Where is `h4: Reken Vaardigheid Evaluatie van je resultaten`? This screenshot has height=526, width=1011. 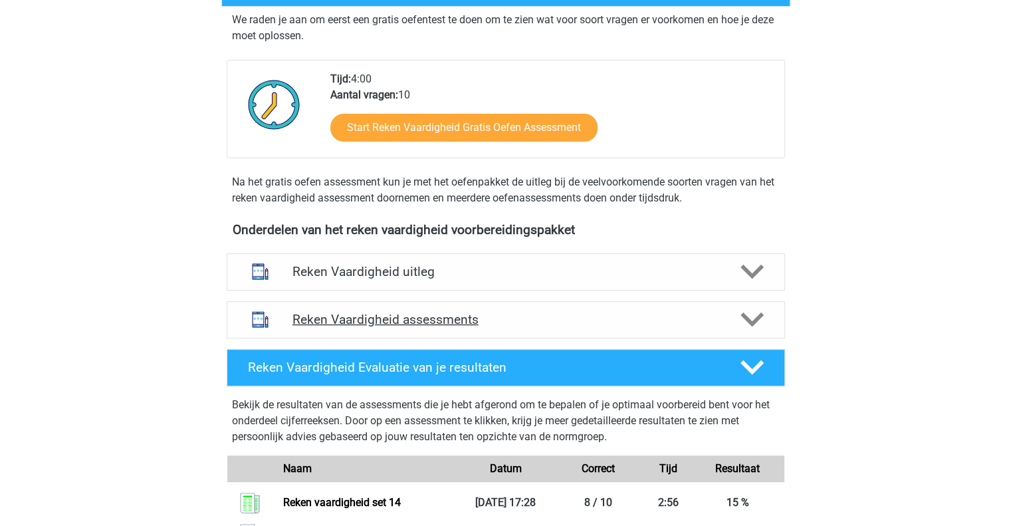 h4: Reken Vaardigheid Evaluatie van je resultaten is located at coordinates (483, 367).